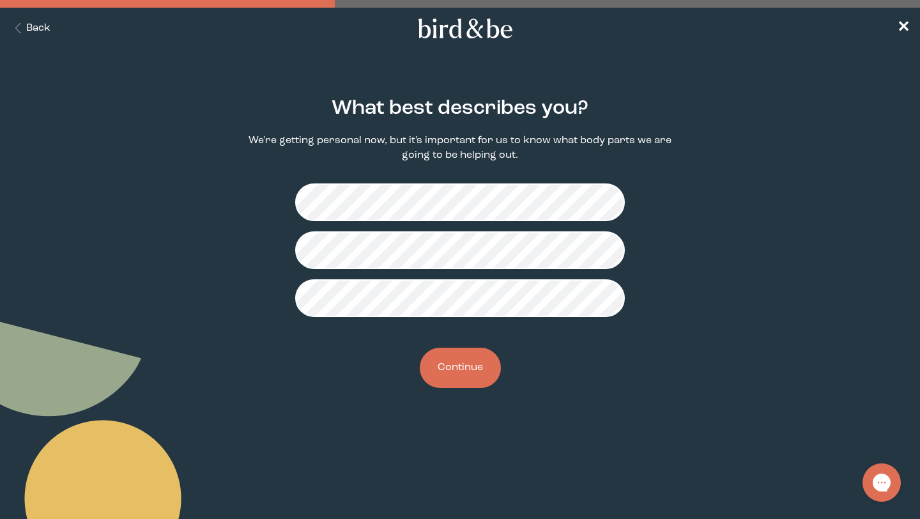 The image size is (920, 519). I want to click on p: We're getting personal now, but it's important for us to know what body parts we are going to be ..., so click(460, 148).